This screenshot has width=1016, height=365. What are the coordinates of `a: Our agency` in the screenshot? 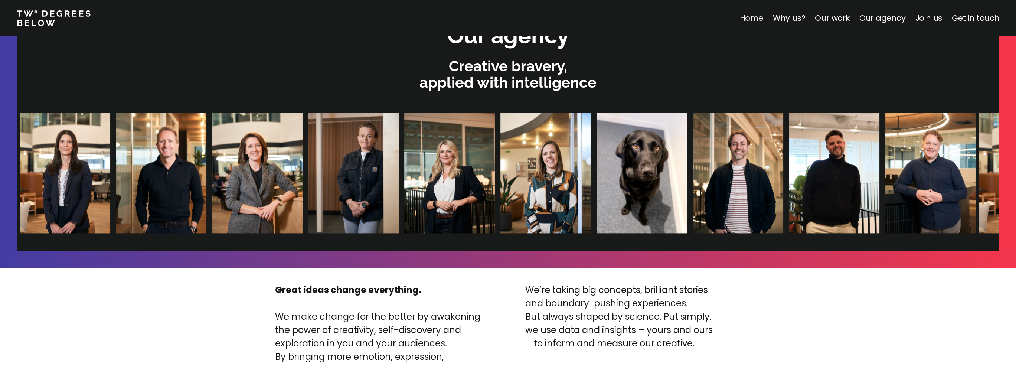 It's located at (882, 18).